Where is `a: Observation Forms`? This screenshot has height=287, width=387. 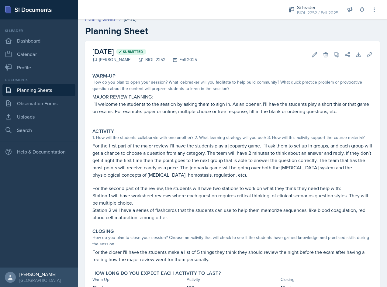 a: Observation Forms is located at coordinates (39, 103).